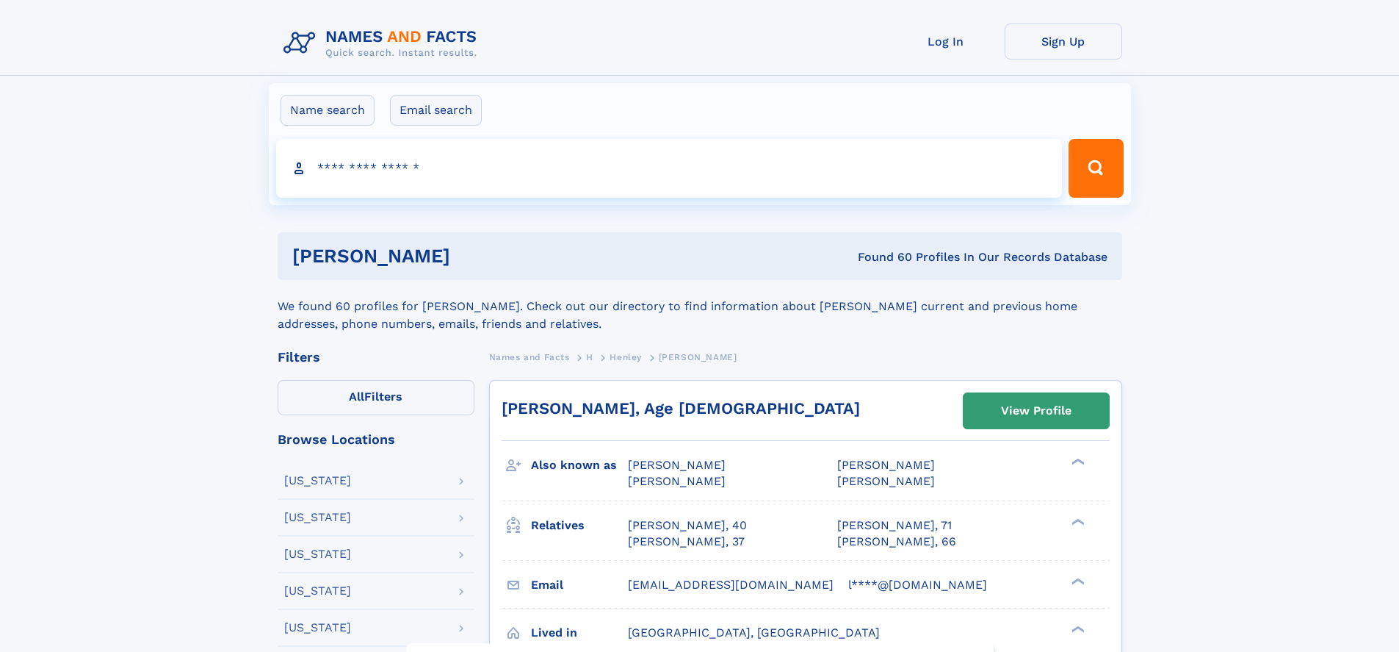 This screenshot has width=1399, height=652. What do you see at coordinates (580, 525) in the screenshot?
I see `h3: Relatives` at bounding box center [580, 525].